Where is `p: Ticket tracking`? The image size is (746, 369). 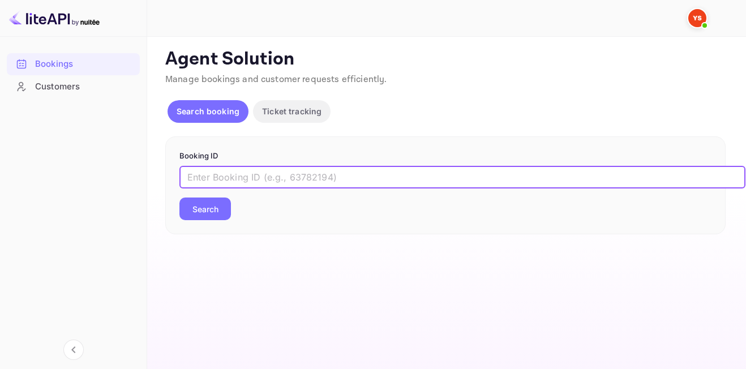
p: Ticket tracking is located at coordinates (291, 111).